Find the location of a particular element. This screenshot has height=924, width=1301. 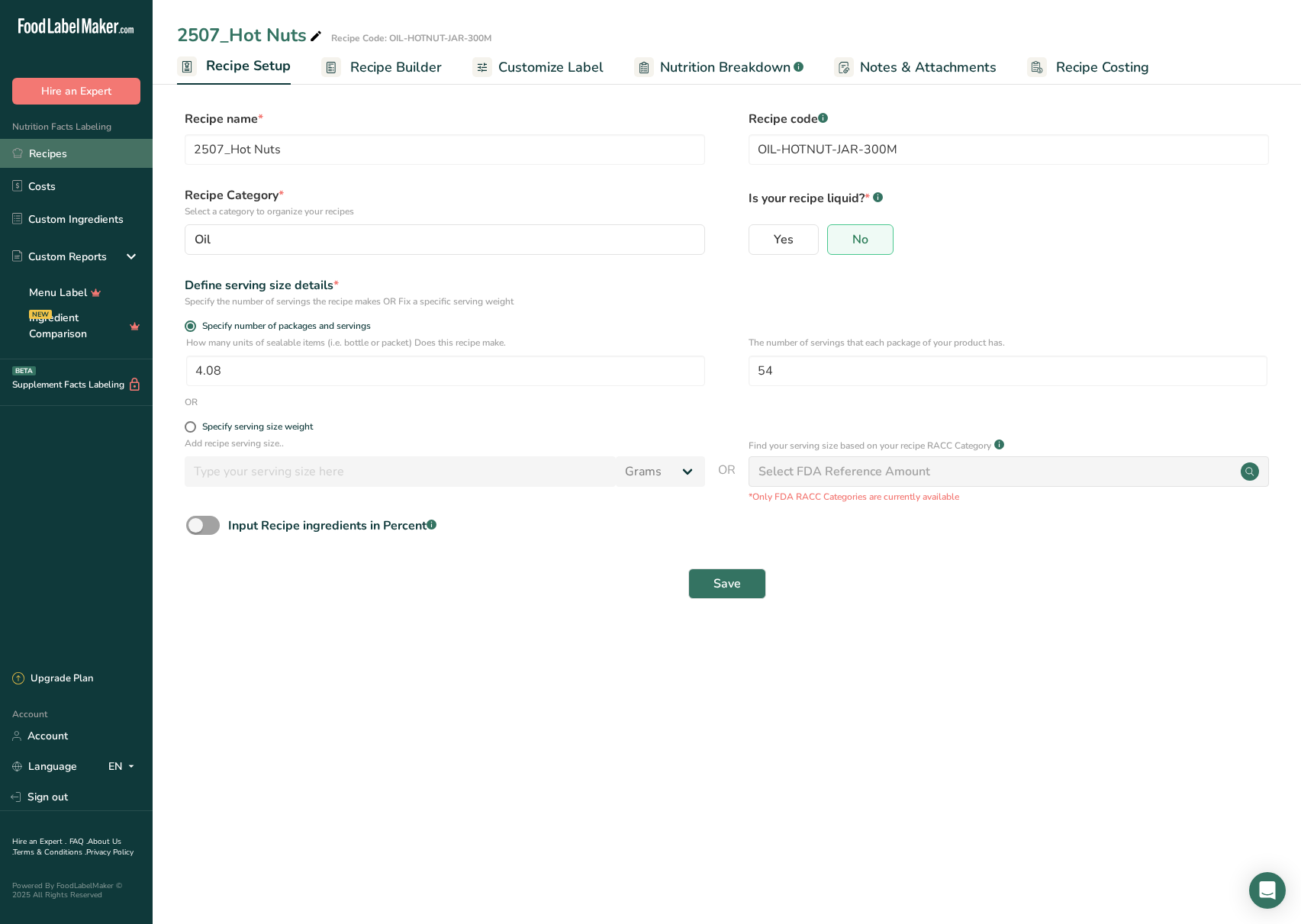

label: Recipe name is located at coordinates (445, 119).